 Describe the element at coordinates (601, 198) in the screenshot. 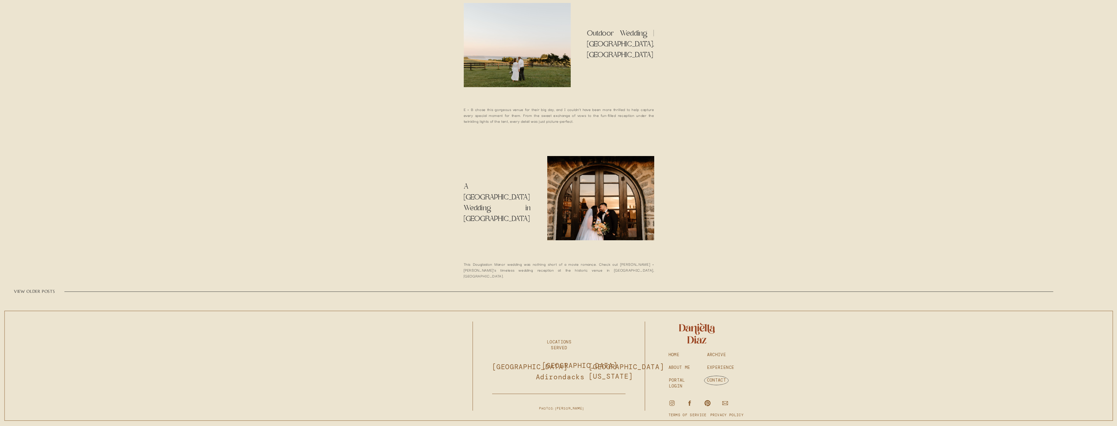

I see `img: Bride and groom smiling at each other during wedding portraits at Douglaston Manor in NY` at that location.